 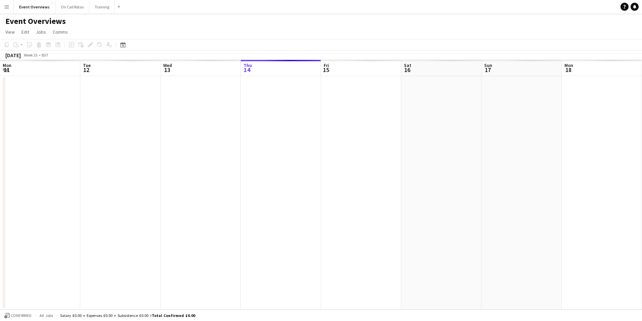 I want to click on span: 17, so click(x=488, y=70).